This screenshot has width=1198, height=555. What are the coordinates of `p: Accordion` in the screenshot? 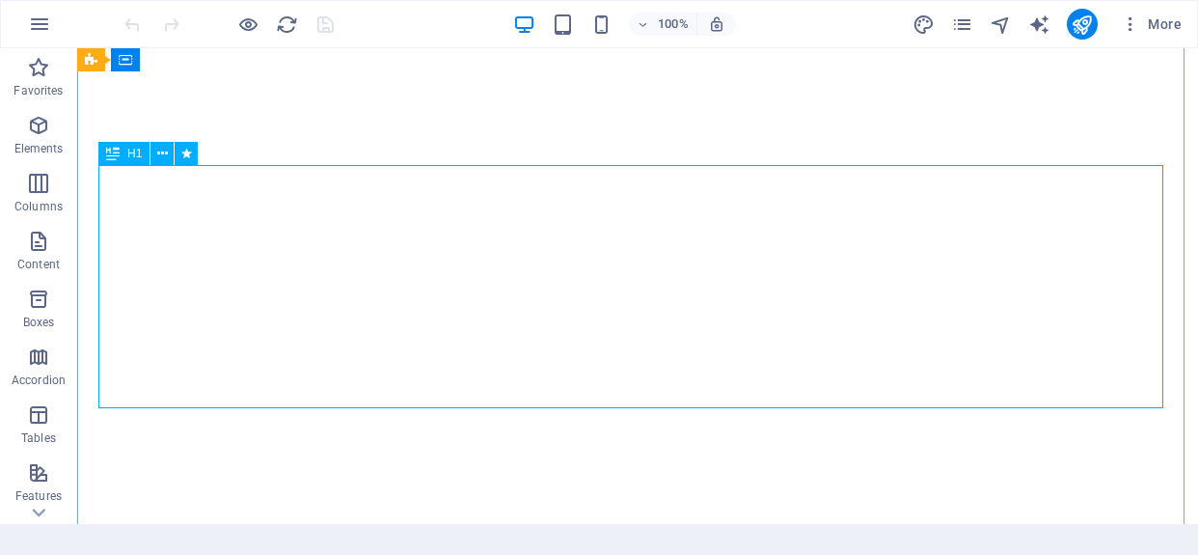 It's located at (39, 380).